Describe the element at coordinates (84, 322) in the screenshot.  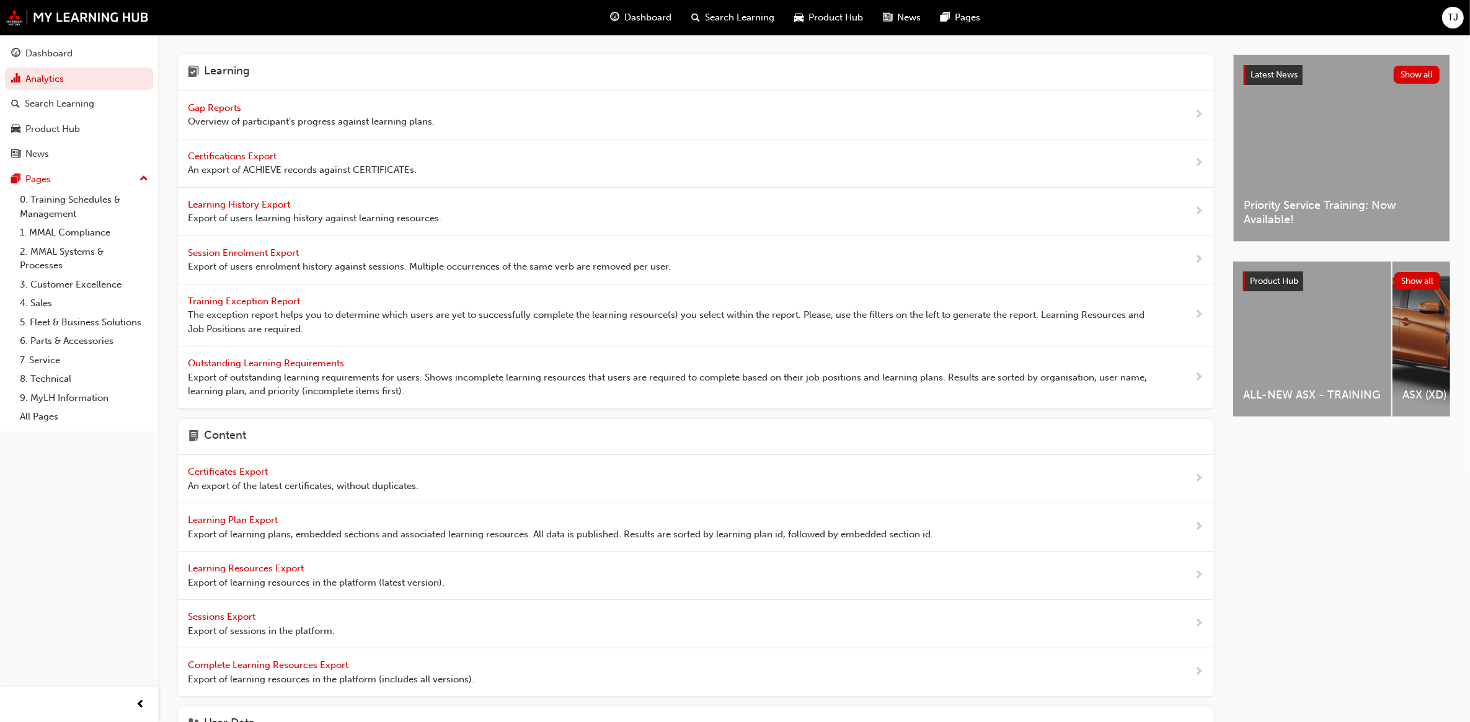
I see `a: 5. Fleet & Business Solutions` at that location.